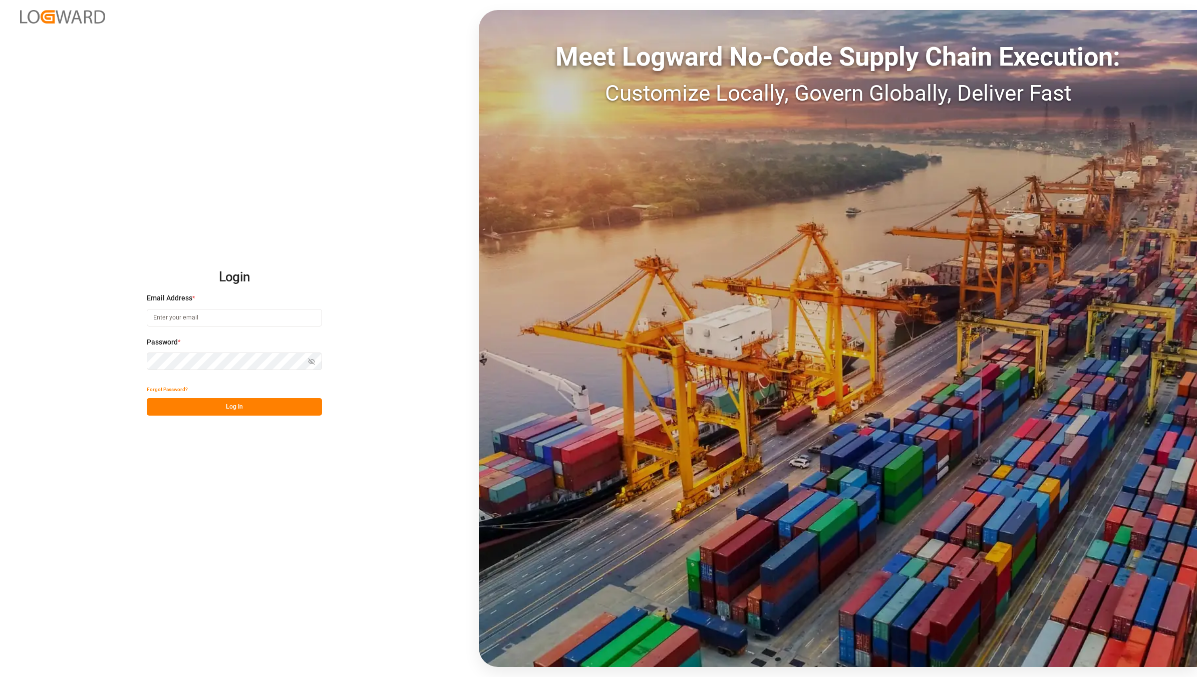  I want to click on span: Password, so click(162, 342).